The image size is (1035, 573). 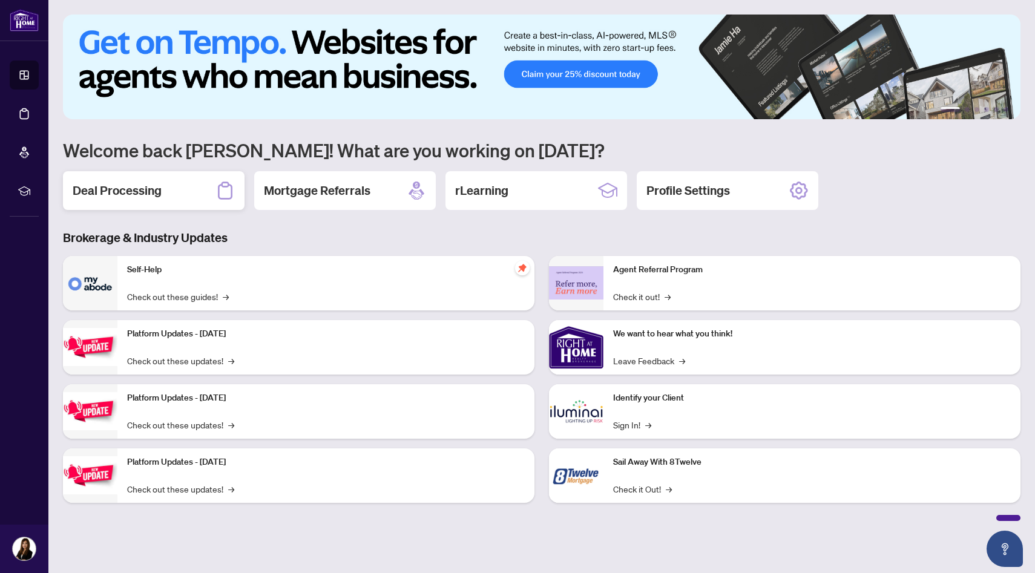 What do you see at coordinates (688, 191) in the screenshot?
I see `h2: Profile Settings` at bounding box center [688, 191].